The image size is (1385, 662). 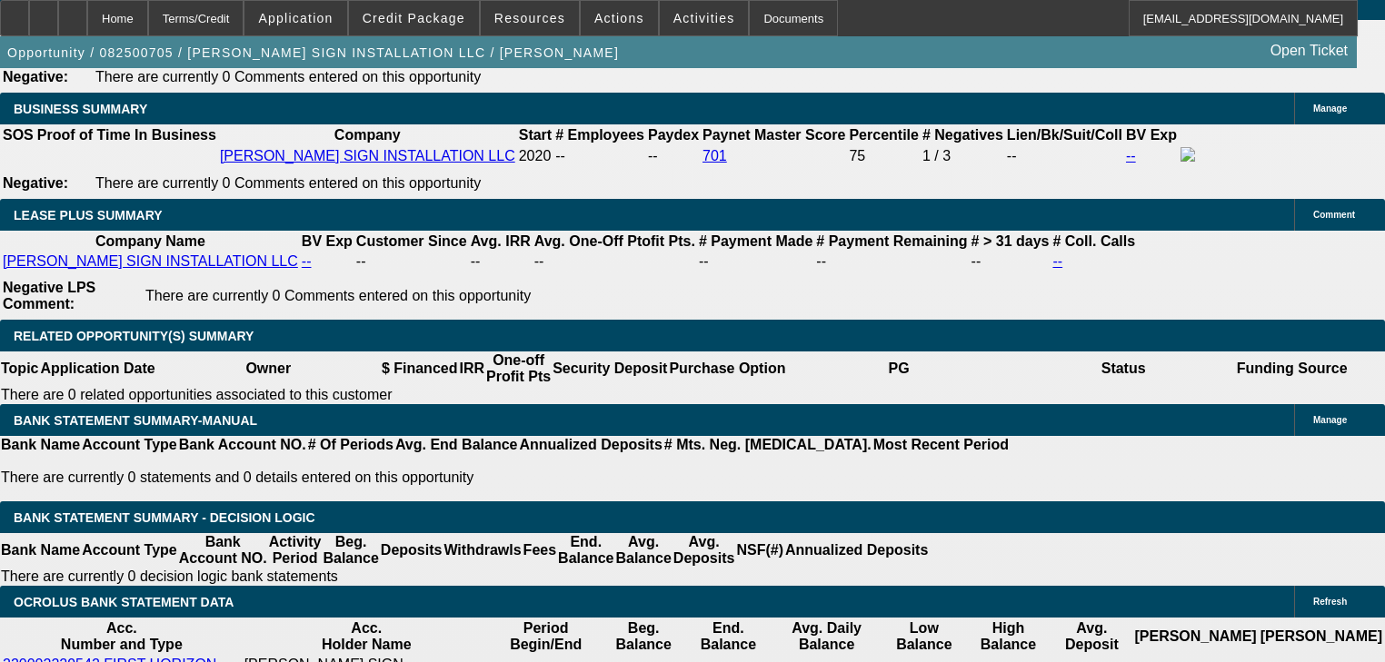 What do you see at coordinates (1009, 637) in the screenshot?
I see `th: High Balance` at bounding box center [1009, 637].